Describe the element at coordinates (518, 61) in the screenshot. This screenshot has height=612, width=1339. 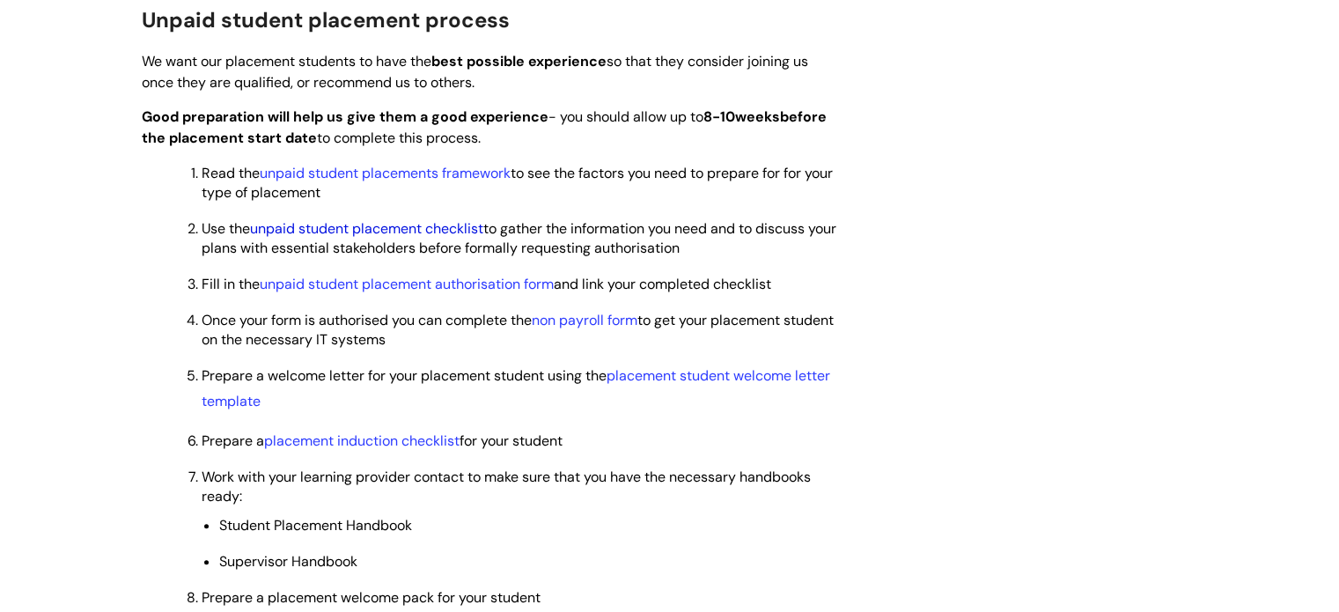
I see `strong: best possible experience` at that location.